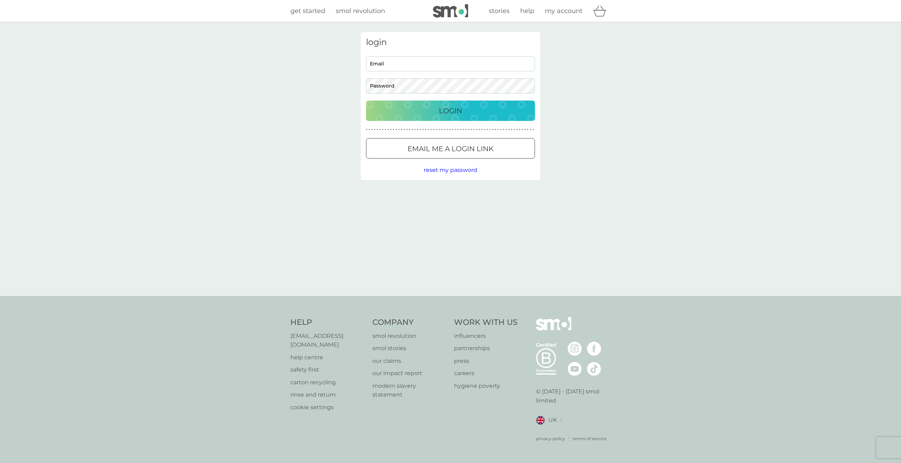 The height and width of the screenshot is (463, 901). Describe the element at coordinates (563, 11) in the screenshot. I see `span: my account` at that location.